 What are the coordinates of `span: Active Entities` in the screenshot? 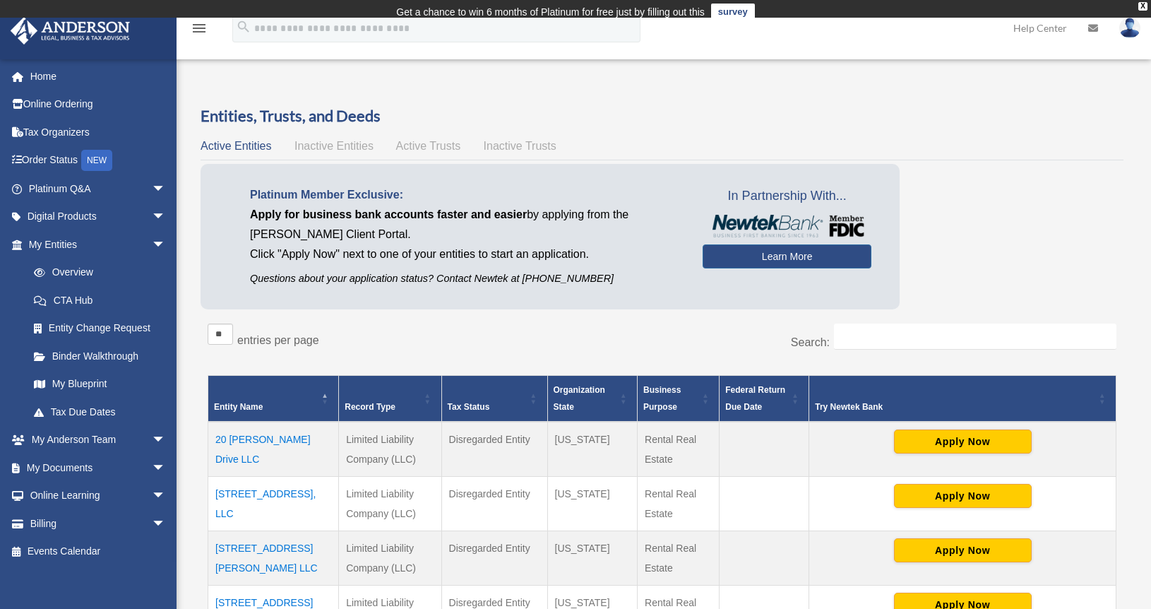 It's located at (236, 145).